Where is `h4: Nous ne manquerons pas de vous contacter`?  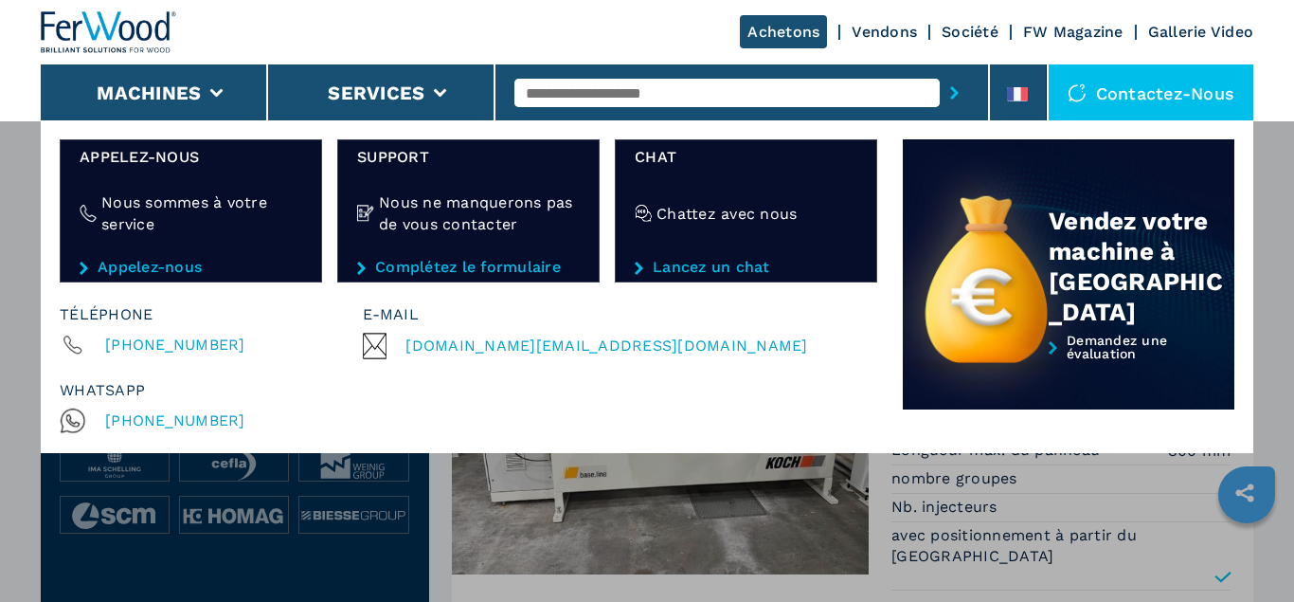
h4: Nous ne manquerons pas de vous contacter is located at coordinates (479, 213).